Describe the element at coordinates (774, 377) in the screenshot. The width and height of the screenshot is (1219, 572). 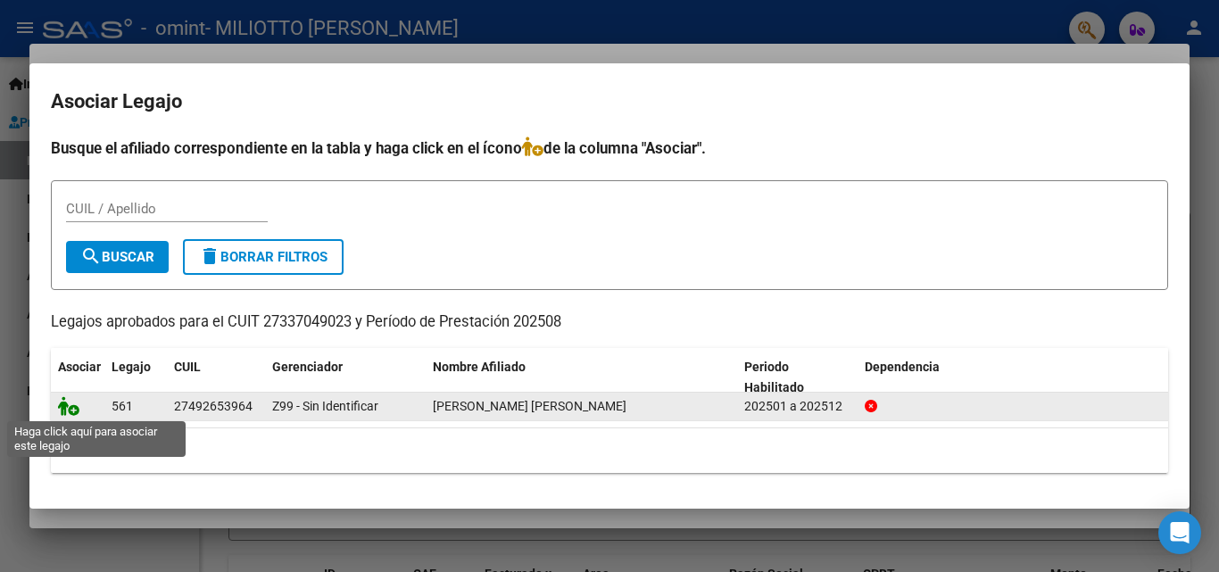
I see `span: Periodo Habilitado` at that location.